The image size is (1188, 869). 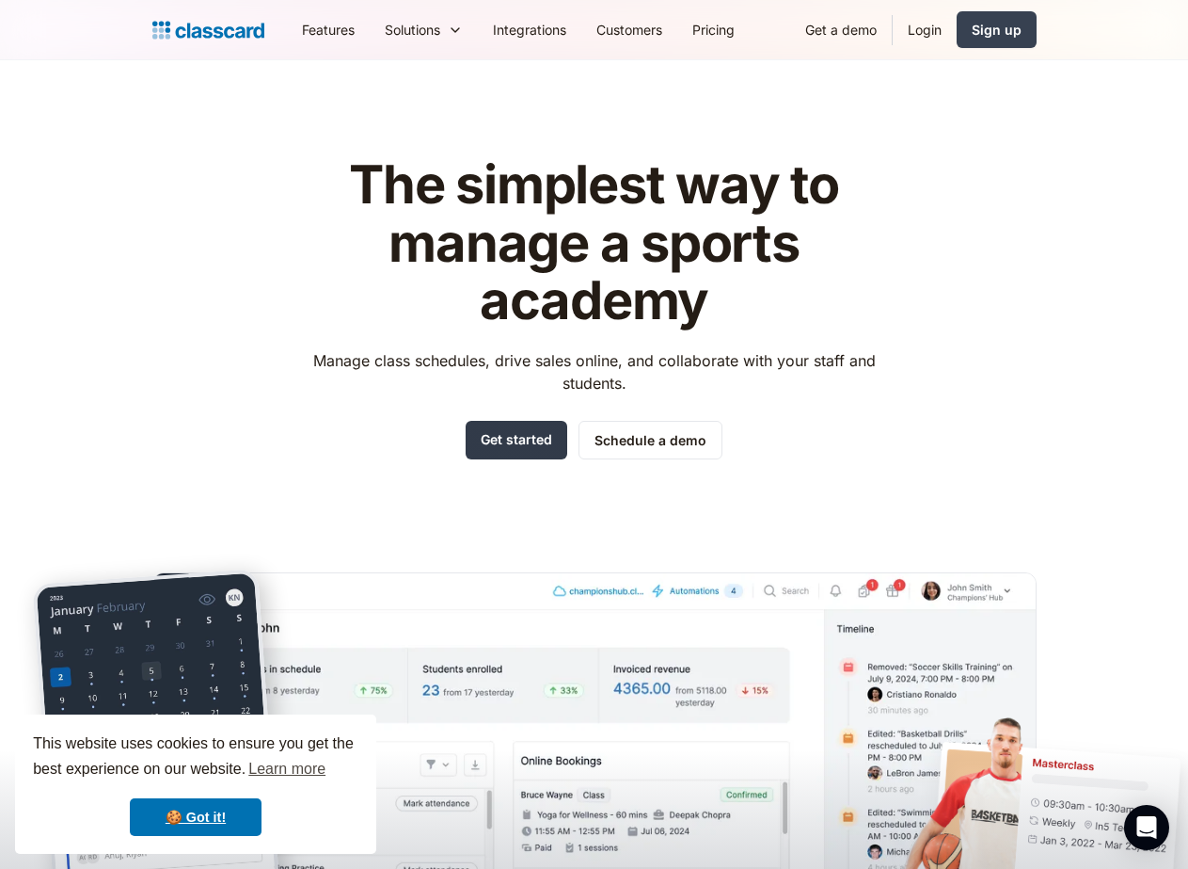 I want to click on a: Integrations, so click(x=530, y=29).